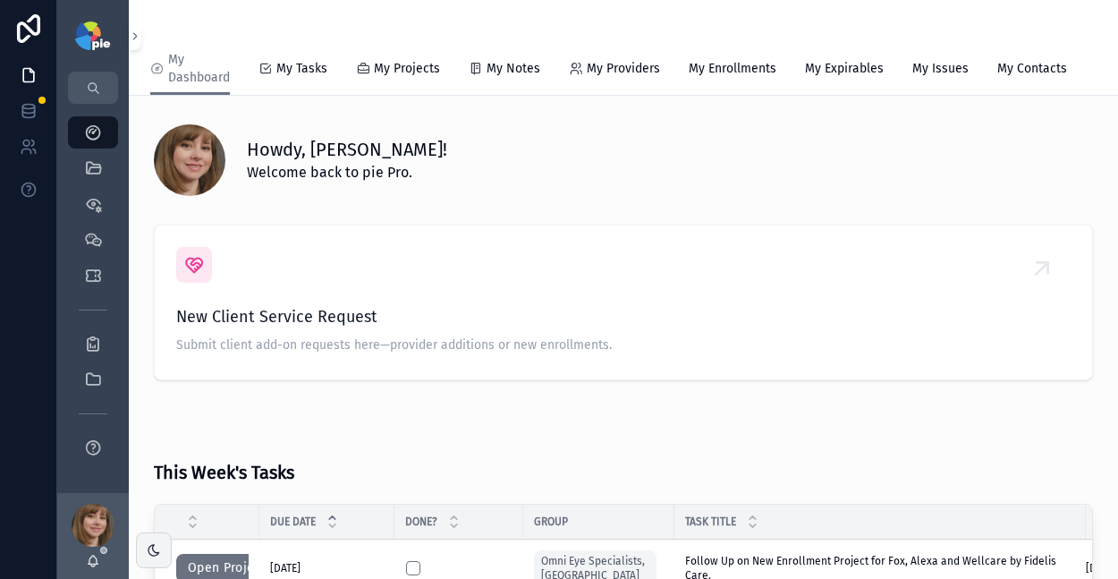  Describe the element at coordinates (292, 521) in the screenshot. I see `span: Due Date` at that location.